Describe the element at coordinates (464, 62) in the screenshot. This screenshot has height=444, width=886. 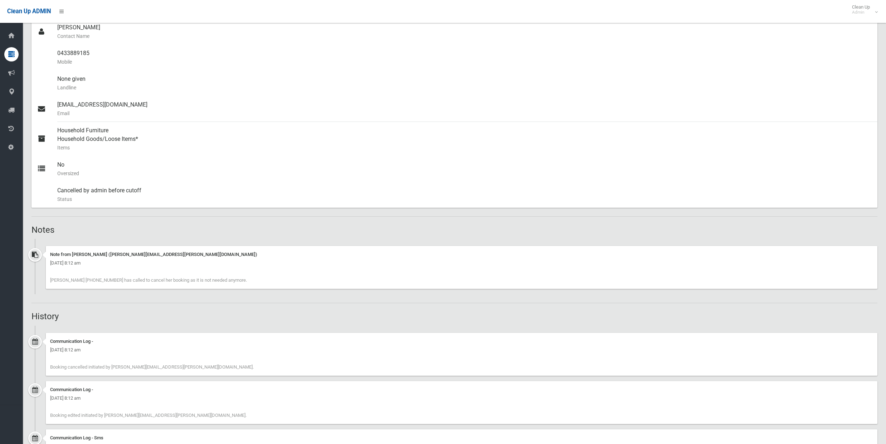
I see `small: Mobile` at that location.